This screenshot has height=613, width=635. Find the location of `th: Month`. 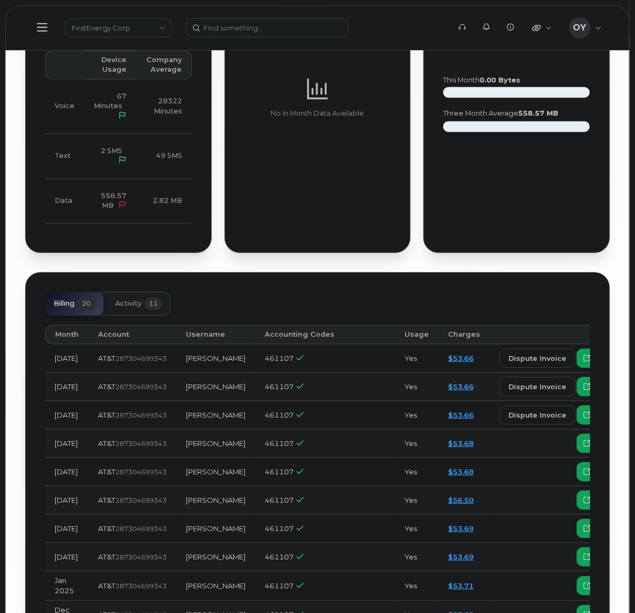

th: Month is located at coordinates (66, 335).